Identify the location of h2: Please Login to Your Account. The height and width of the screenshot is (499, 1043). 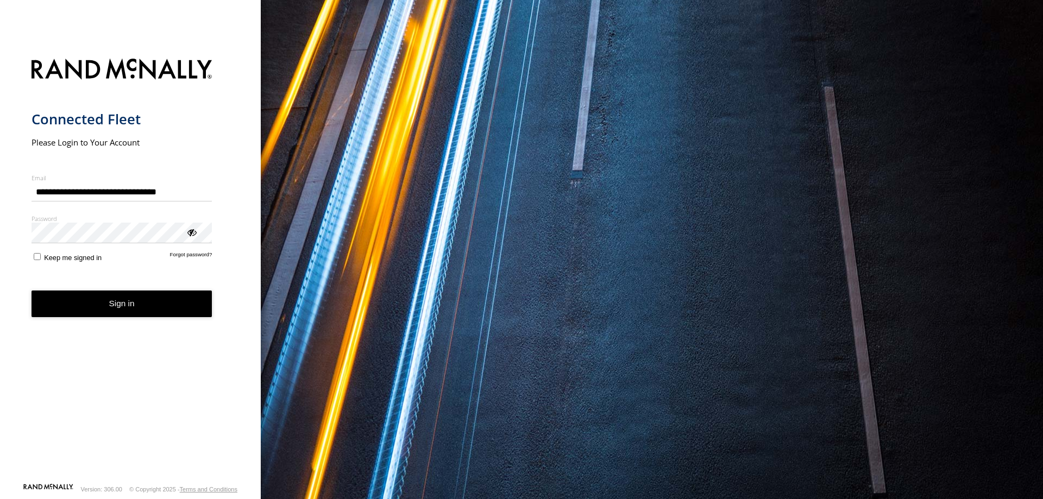
(122, 142).